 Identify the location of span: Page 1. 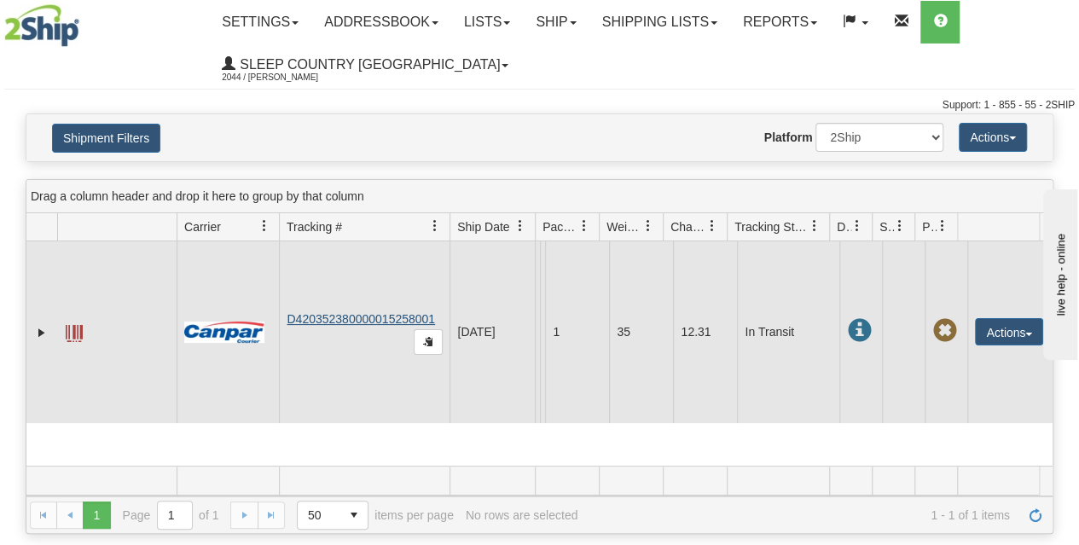
(96, 515).